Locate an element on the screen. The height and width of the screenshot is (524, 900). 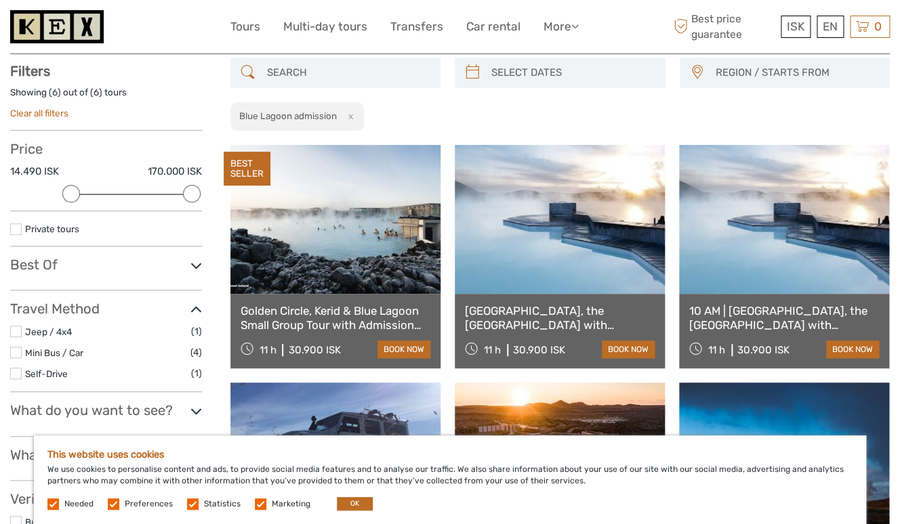
div: We use cookies to personalise content and ads, to provide social media features and to analyse ou... is located at coordinates (450, 480).